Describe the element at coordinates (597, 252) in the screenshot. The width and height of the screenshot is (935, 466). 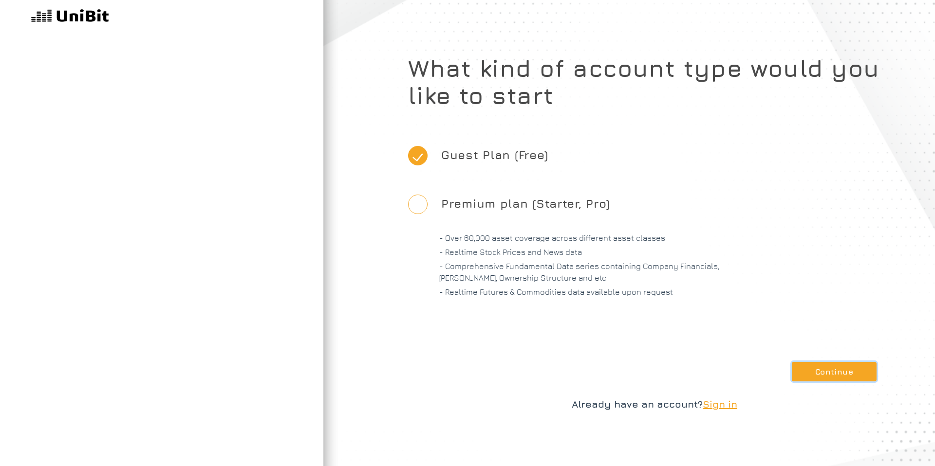
I see `p: - Realtime Stock Prices and News data` at that location.